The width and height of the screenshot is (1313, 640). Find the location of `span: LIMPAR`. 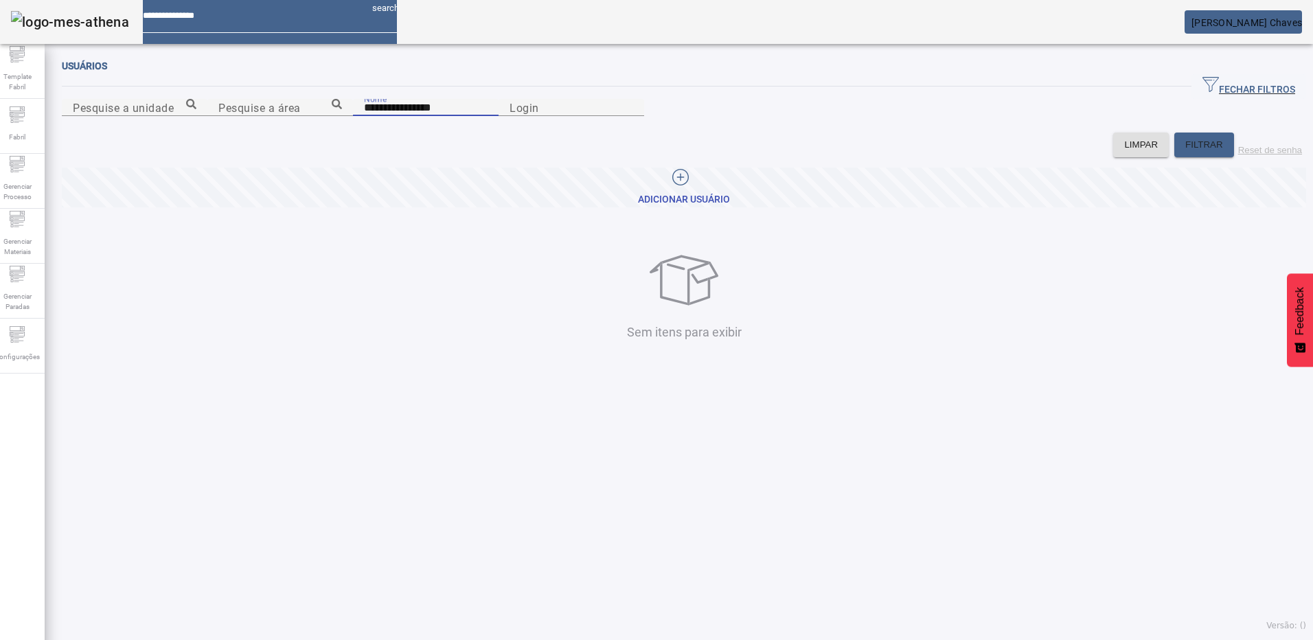

span: LIMPAR is located at coordinates (1141, 145).